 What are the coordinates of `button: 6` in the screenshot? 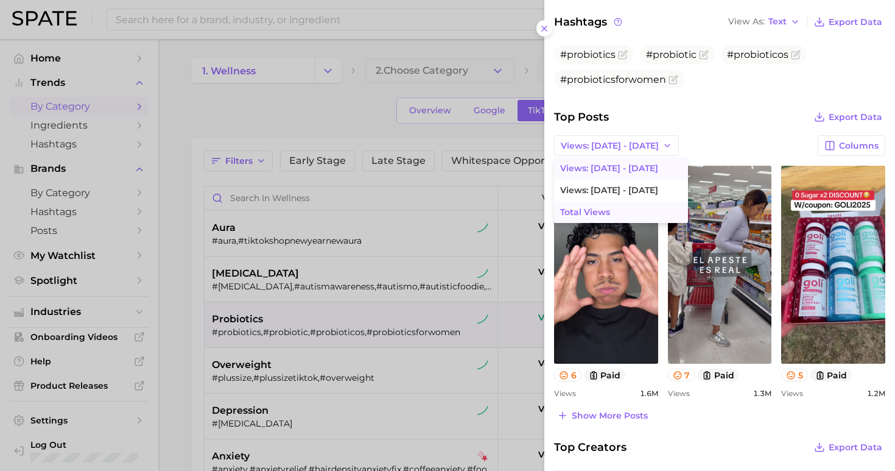 It's located at (568, 375).